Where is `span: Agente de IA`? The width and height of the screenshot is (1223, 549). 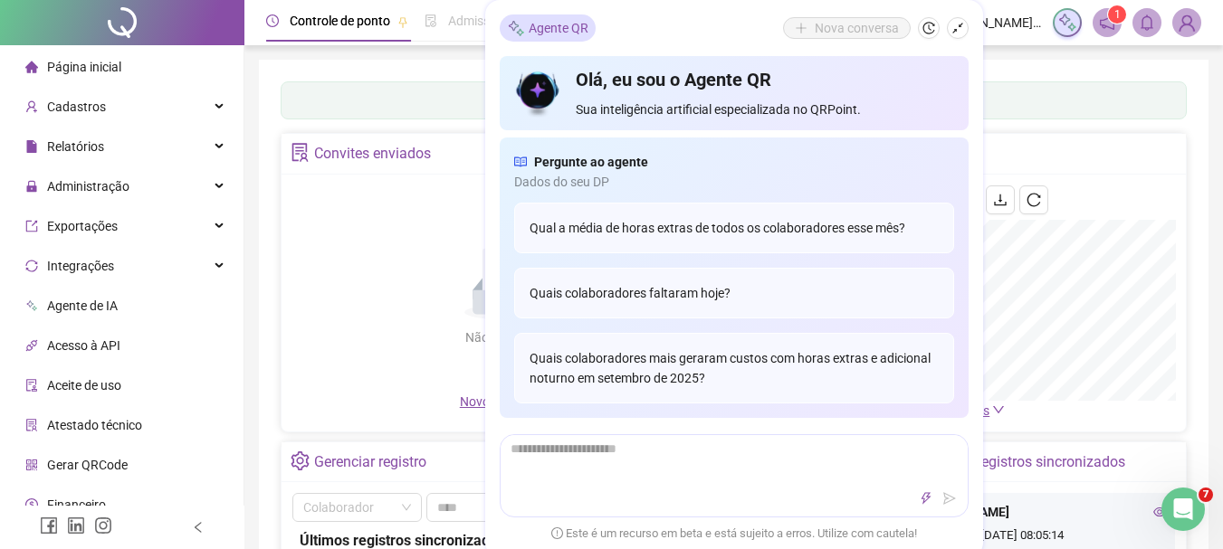 span: Agente de IA is located at coordinates (82, 306).